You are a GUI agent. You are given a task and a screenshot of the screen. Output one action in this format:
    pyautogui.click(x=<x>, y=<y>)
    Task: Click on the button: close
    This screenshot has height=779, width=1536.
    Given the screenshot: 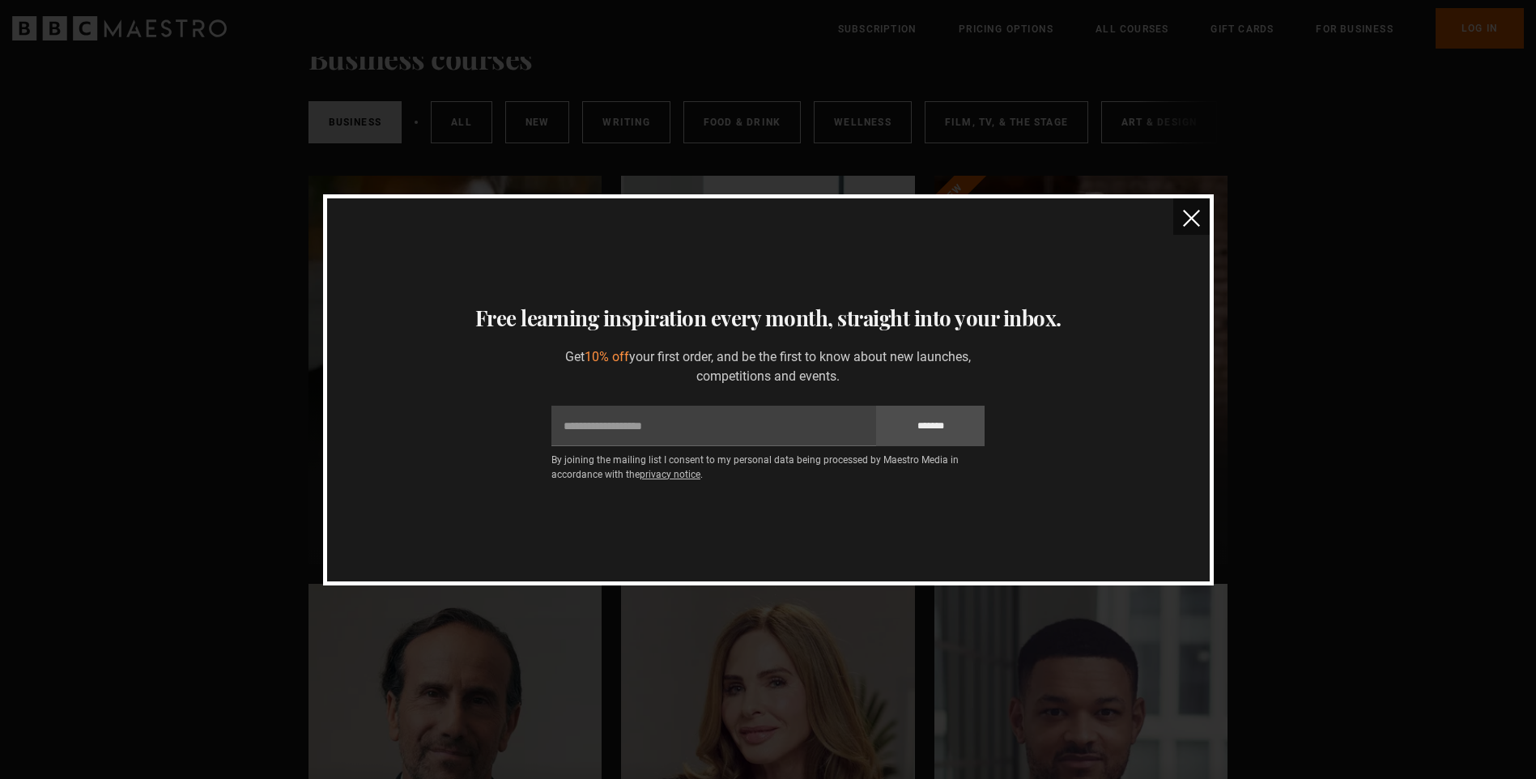 What is the action you would take?
    pyautogui.click(x=1191, y=216)
    